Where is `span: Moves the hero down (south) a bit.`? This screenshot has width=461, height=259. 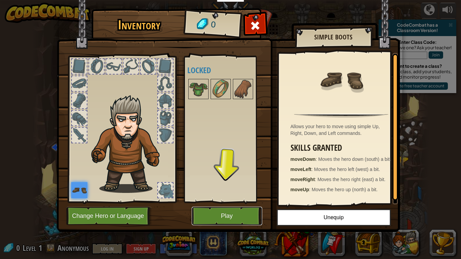
span: Moves the hero down (south) a bit. is located at coordinates (355, 159).